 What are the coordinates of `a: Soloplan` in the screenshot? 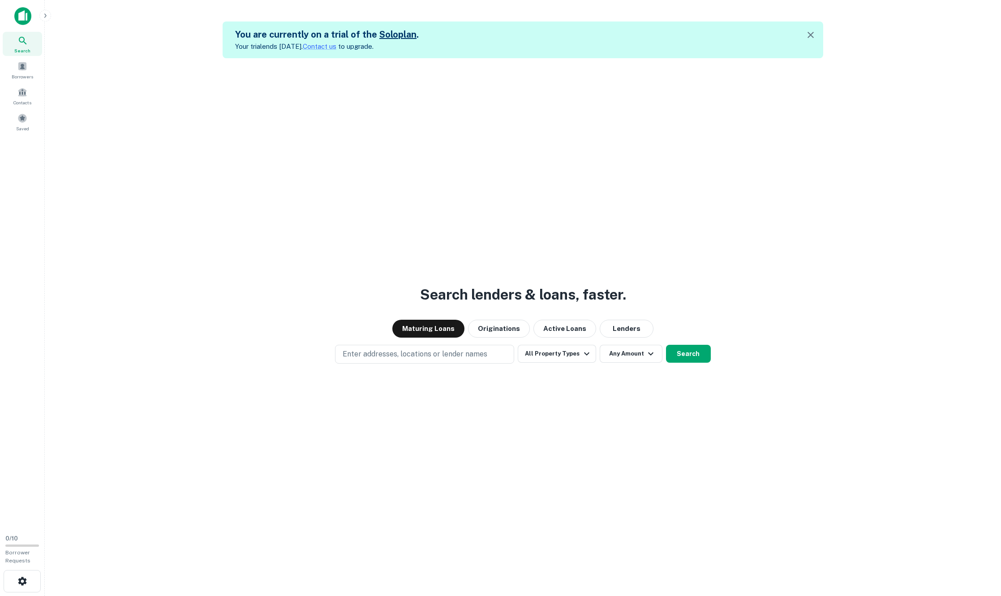 It's located at (398, 34).